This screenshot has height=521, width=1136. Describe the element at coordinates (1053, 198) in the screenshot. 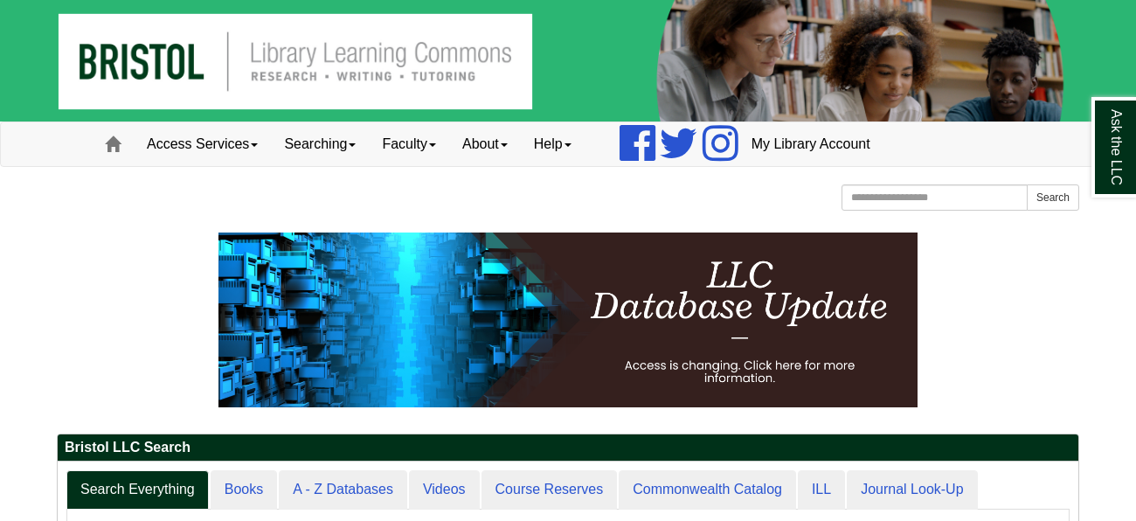

I see `button: Search` at that location.